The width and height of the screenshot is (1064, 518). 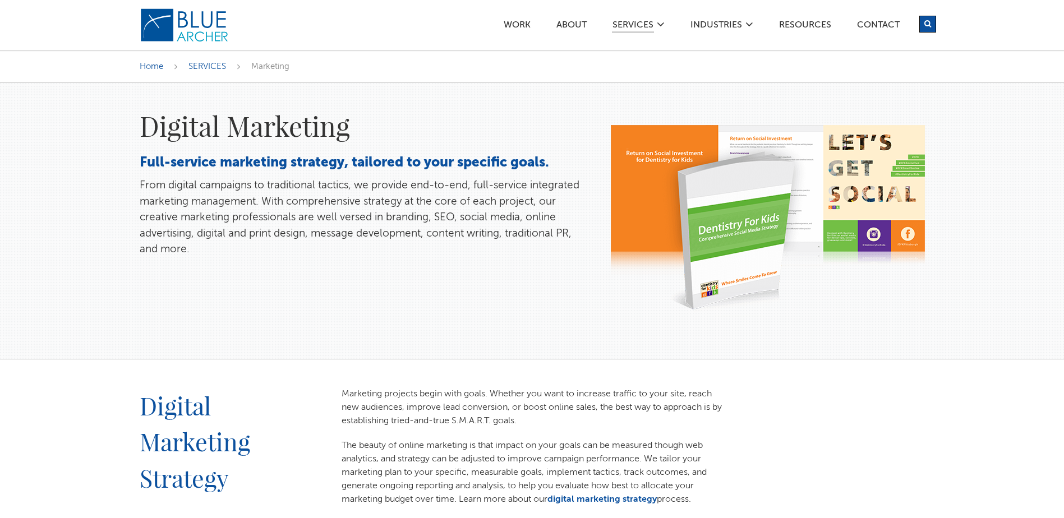 What do you see at coordinates (805, 26) in the screenshot?
I see `a: Resources` at bounding box center [805, 26].